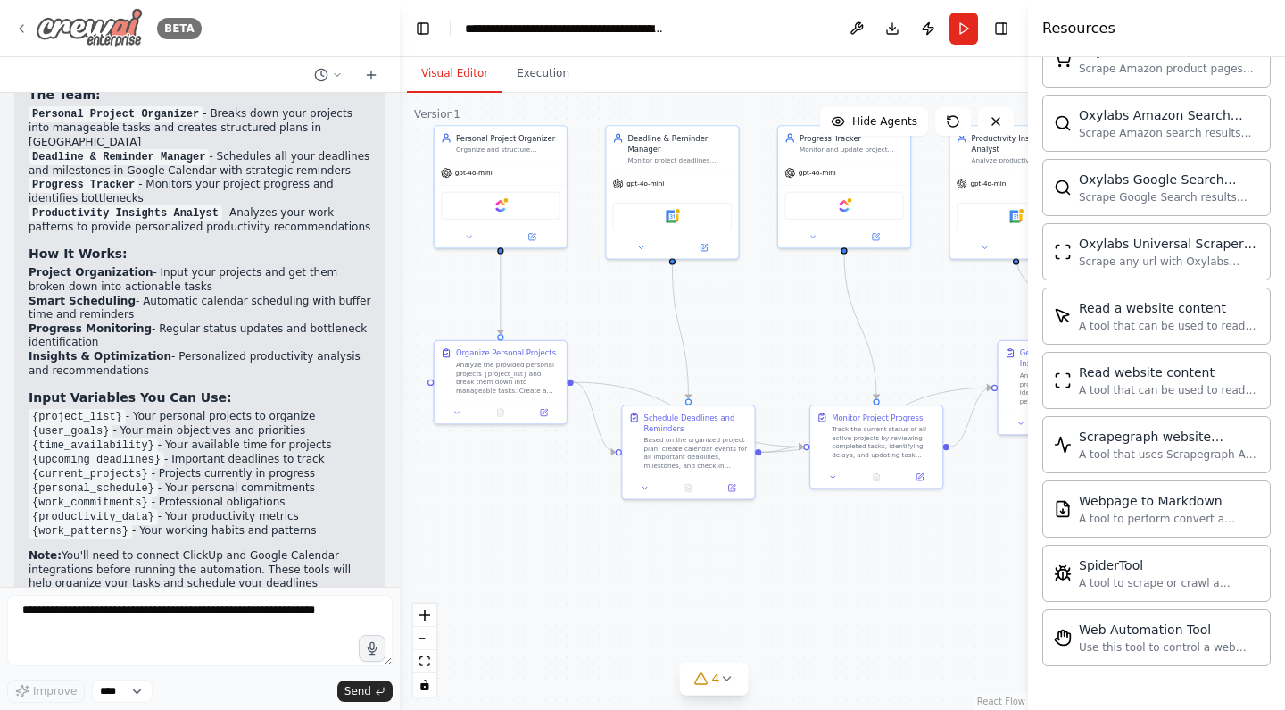 This screenshot has width=1285, height=710. I want to click on g: Edge from 305eca23-8a24-41df-811a-c73d310fddf0 to aa8f53b3-b2fb-46b9-b178-a8eca0e5ae02, so click(782, 449).